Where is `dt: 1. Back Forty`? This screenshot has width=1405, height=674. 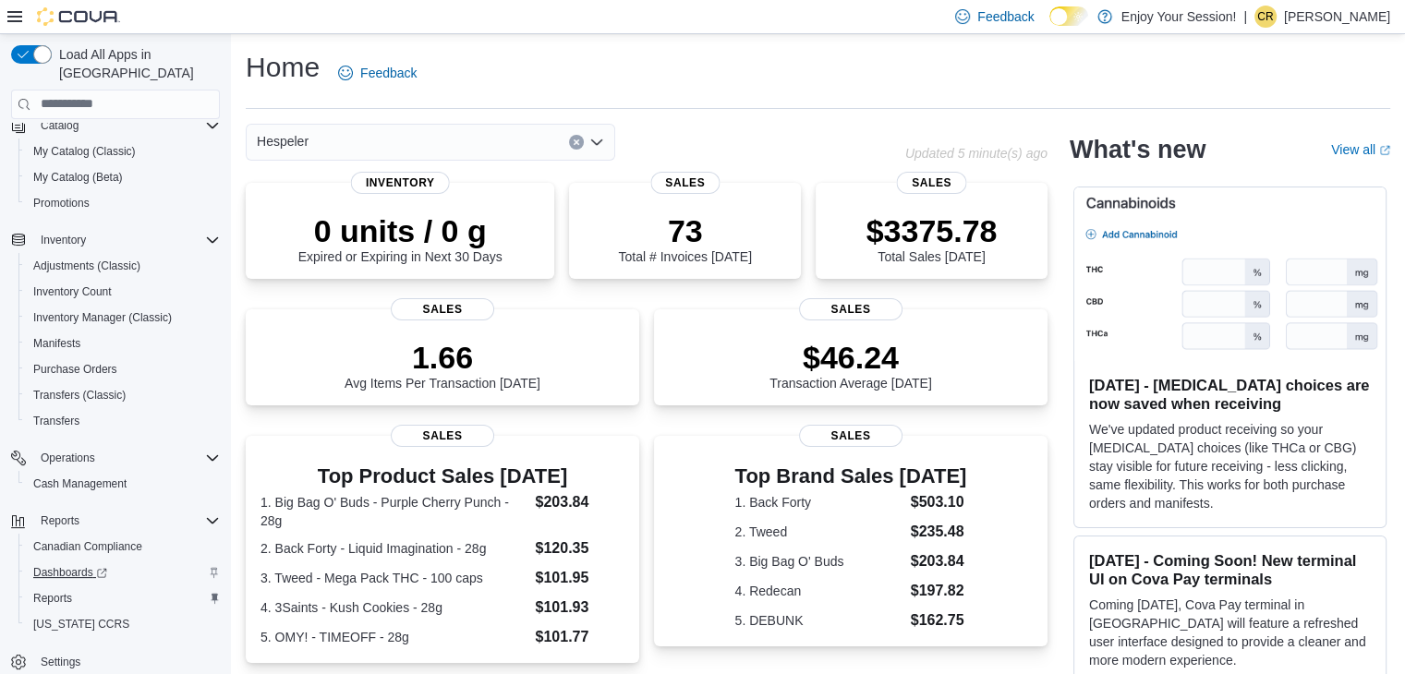
dt: 1. Back Forty is located at coordinates (819, 502).